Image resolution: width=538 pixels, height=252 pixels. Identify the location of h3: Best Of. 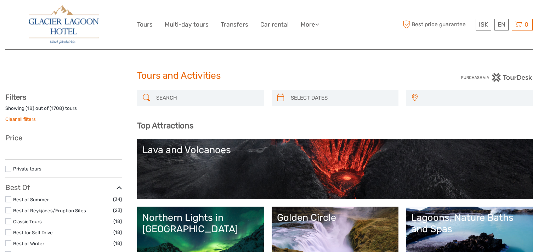
(64, 187).